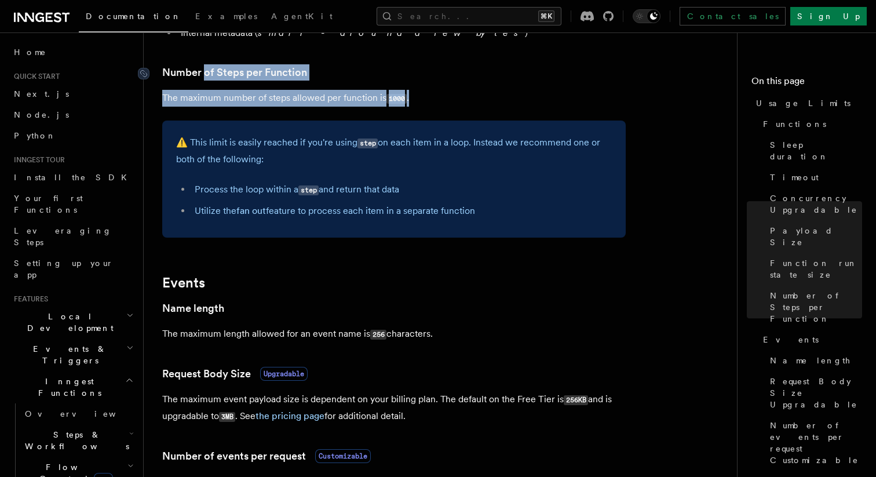  Describe the element at coordinates (829, 16) in the screenshot. I see `a: Sign Up` at that location.